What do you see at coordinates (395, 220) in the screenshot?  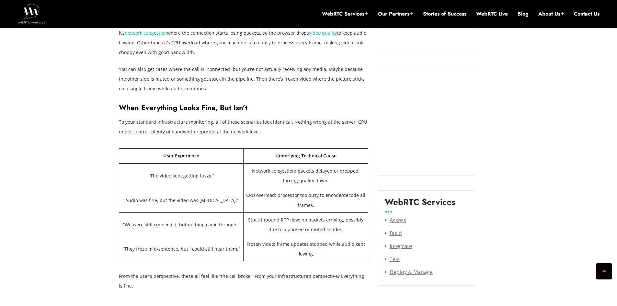 I see `a: Assess` at bounding box center [395, 220].